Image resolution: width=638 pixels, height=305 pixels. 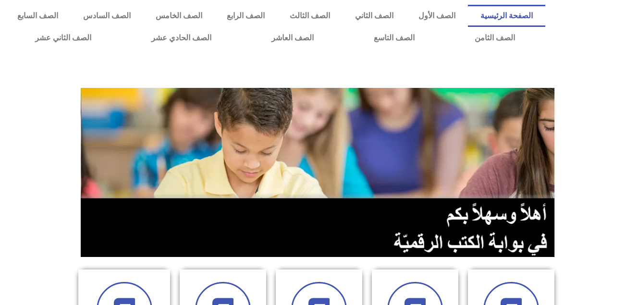 I want to click on a: الصف الثاني, so click(x=374, y=16).